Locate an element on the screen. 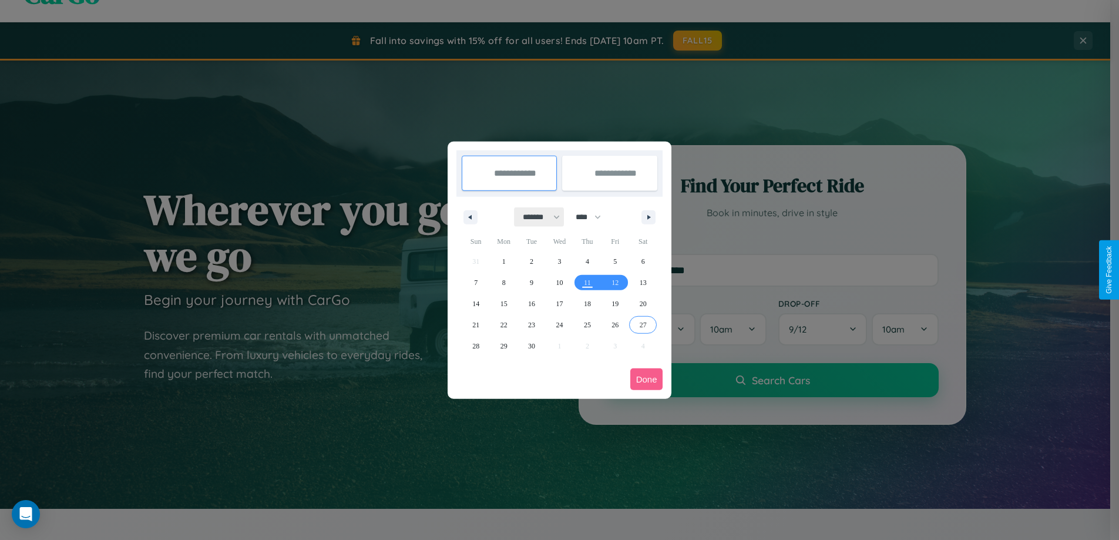  button: 14 is located at coordinates (476, 304).